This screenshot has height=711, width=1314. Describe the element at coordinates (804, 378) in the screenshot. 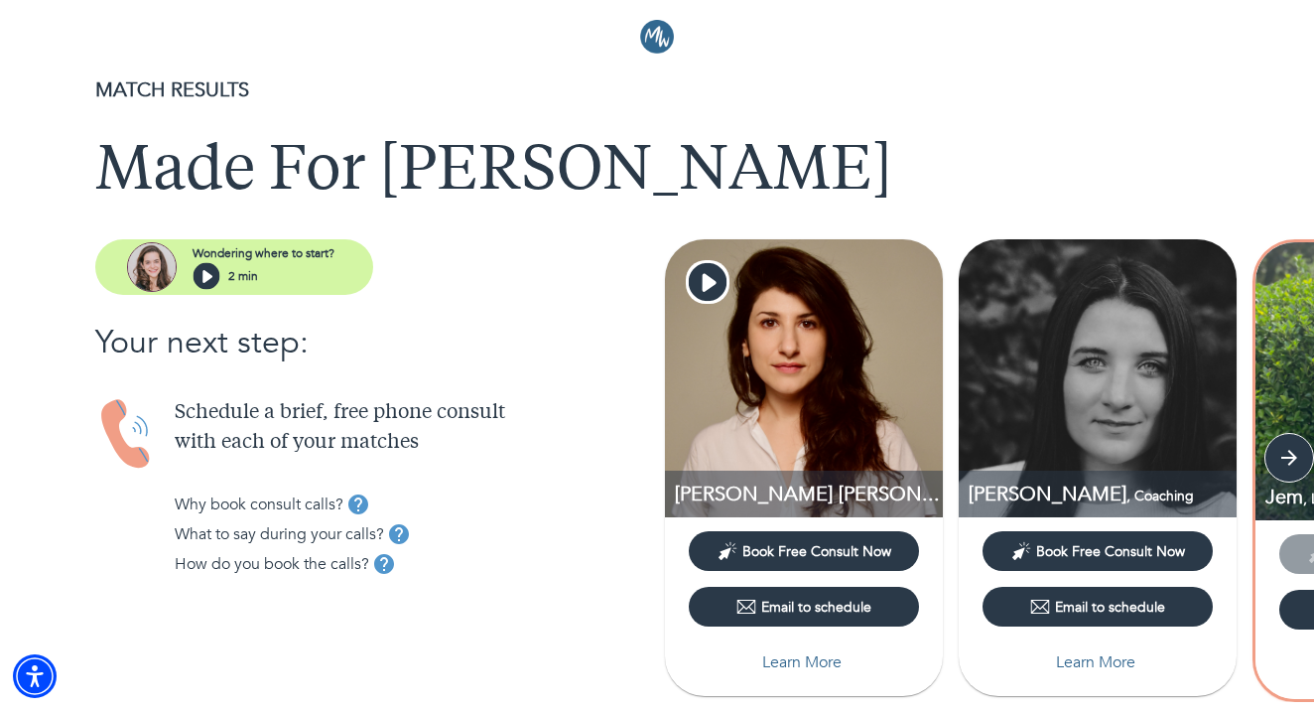

I see `img: Cristina Maria Fort Garcés profile` at that location.